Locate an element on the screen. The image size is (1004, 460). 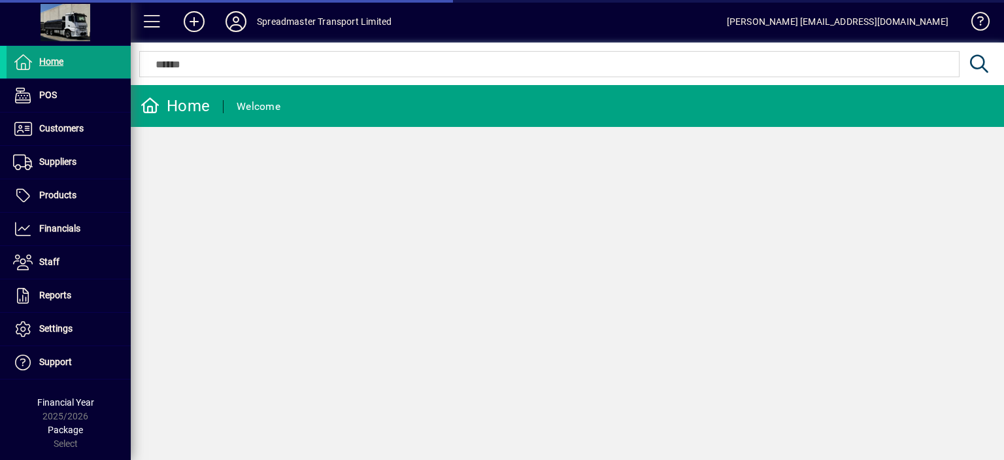
div: Welcome is located at coordinates (258, 107).